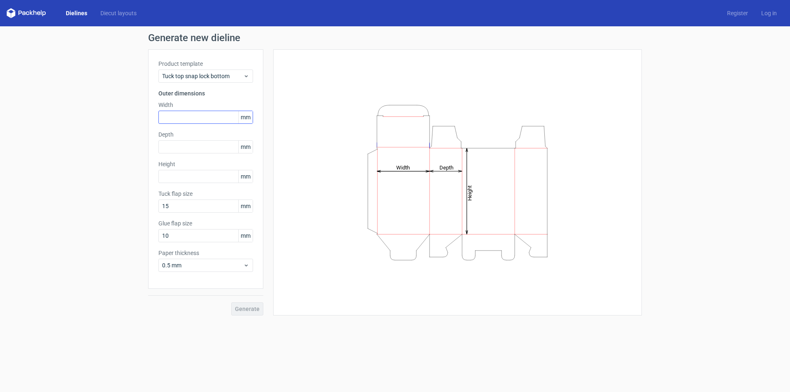 The image size is (790, 392). Describe the element at coordinates (119, 13) in the screenshot. I see `a: Diecut layouts` at that location.